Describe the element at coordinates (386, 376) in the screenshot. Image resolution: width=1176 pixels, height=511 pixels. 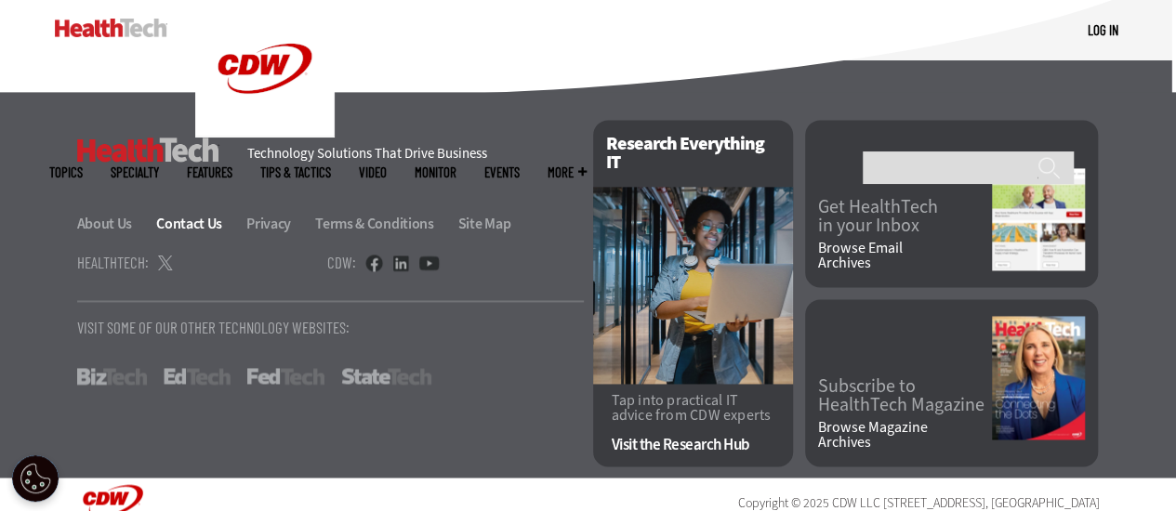
I see `a: StateTech` at that location.